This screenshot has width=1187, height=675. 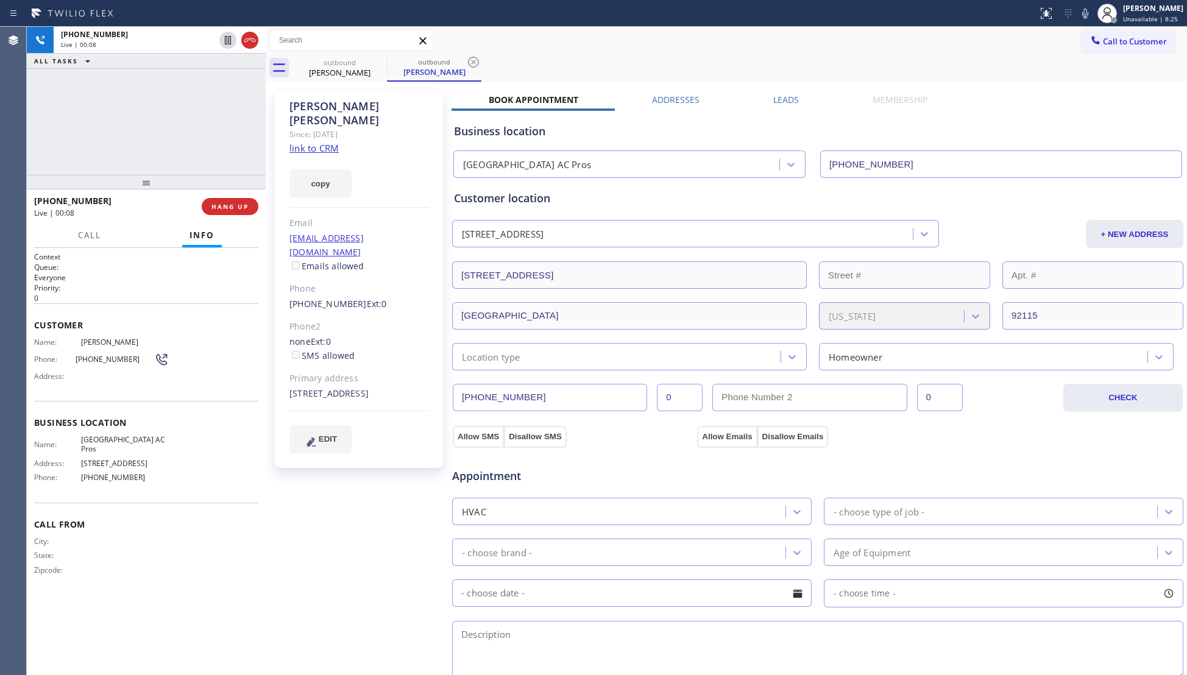 I want to click on span: Unavailable | 8:25, so click(x=1150, y=19).